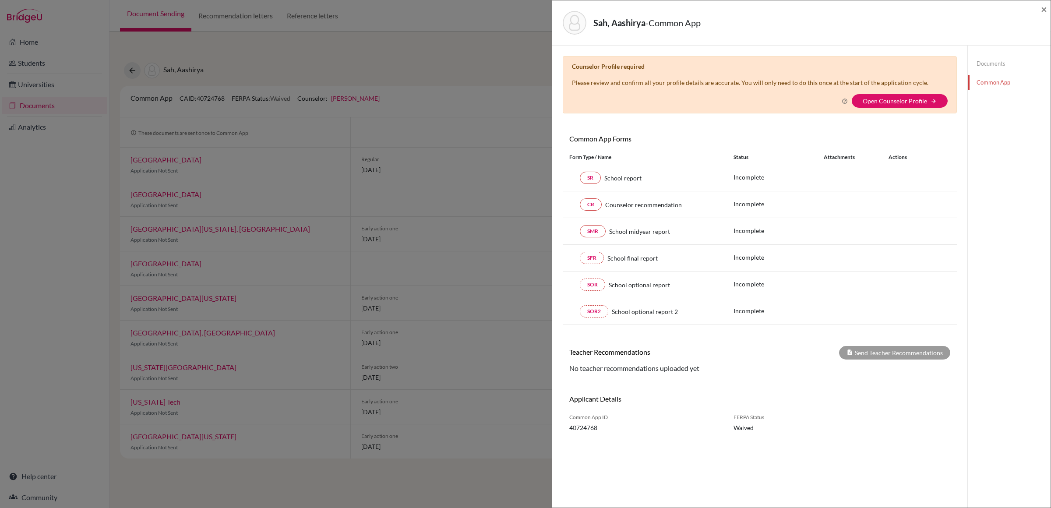 The width and height of the screenshot is (1051, 508). I want to click on a: Open Counselor Profile, so click(894, 101).